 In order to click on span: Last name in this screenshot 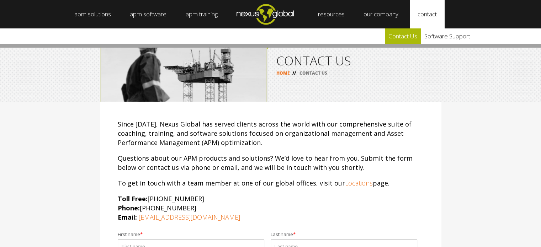, I will do `click(282, 235)`.